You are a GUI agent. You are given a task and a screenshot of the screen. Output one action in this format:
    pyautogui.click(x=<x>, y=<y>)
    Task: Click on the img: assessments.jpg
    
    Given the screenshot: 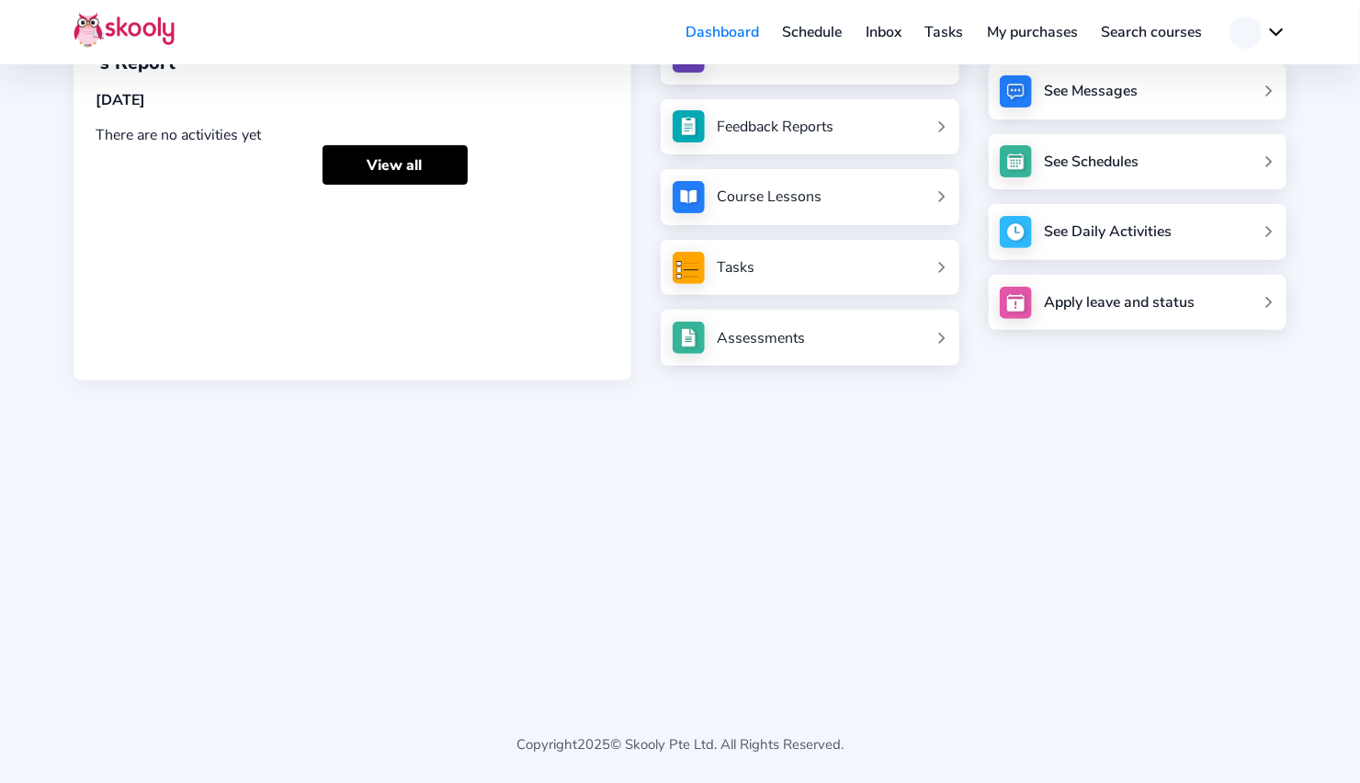 What is the action you would take?
    pyautogui.click(x=688, y=337)
    